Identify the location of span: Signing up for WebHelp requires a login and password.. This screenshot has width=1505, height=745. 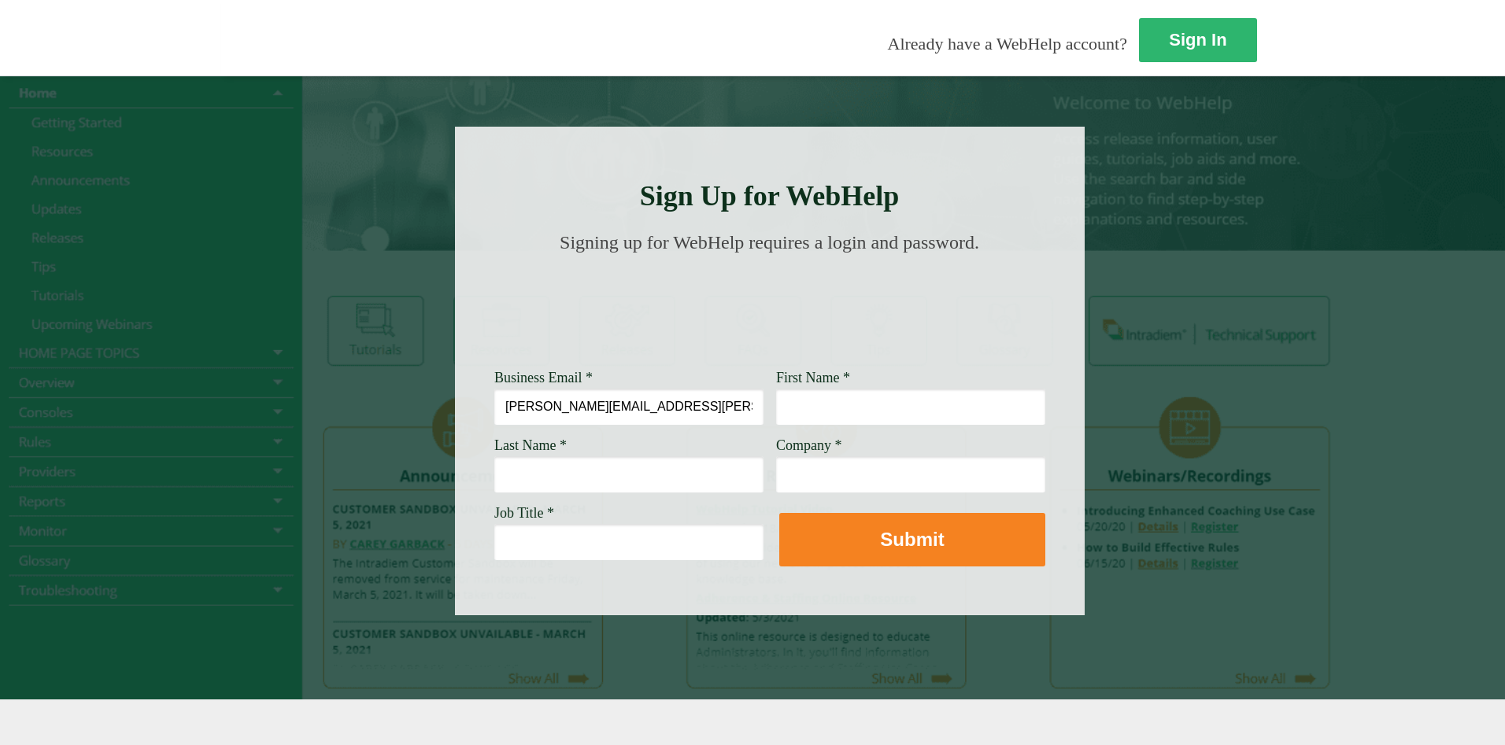
(769, 242).